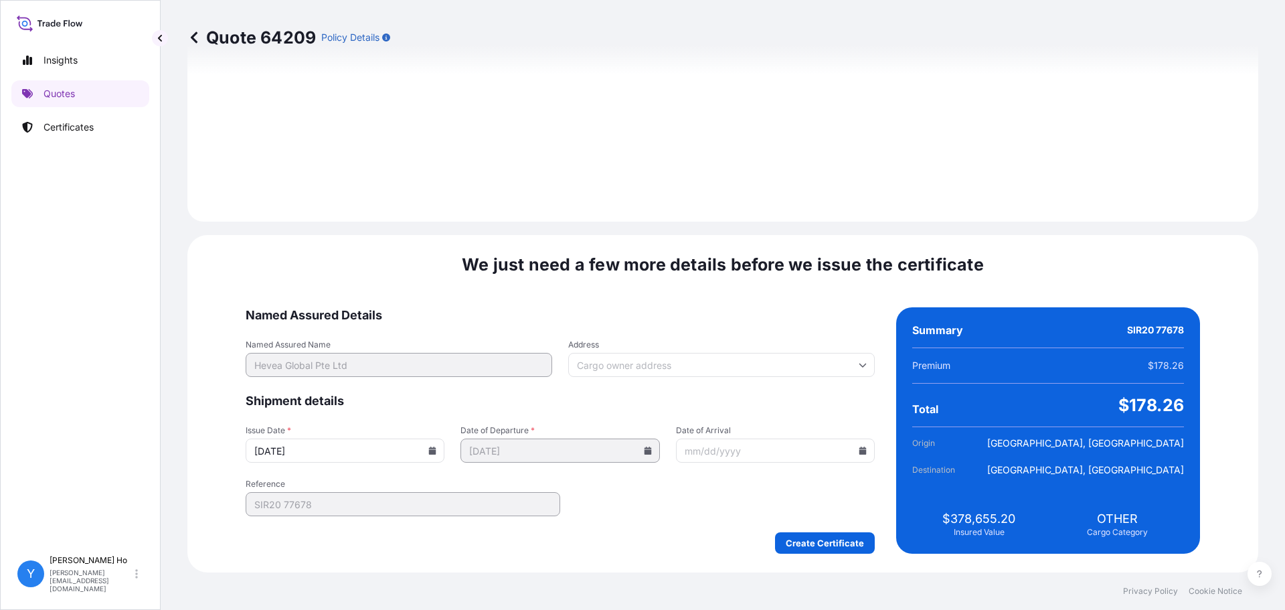  Describe the element at coordinates (938, 330) in the screenshot. I see `span: Summary` at that location.